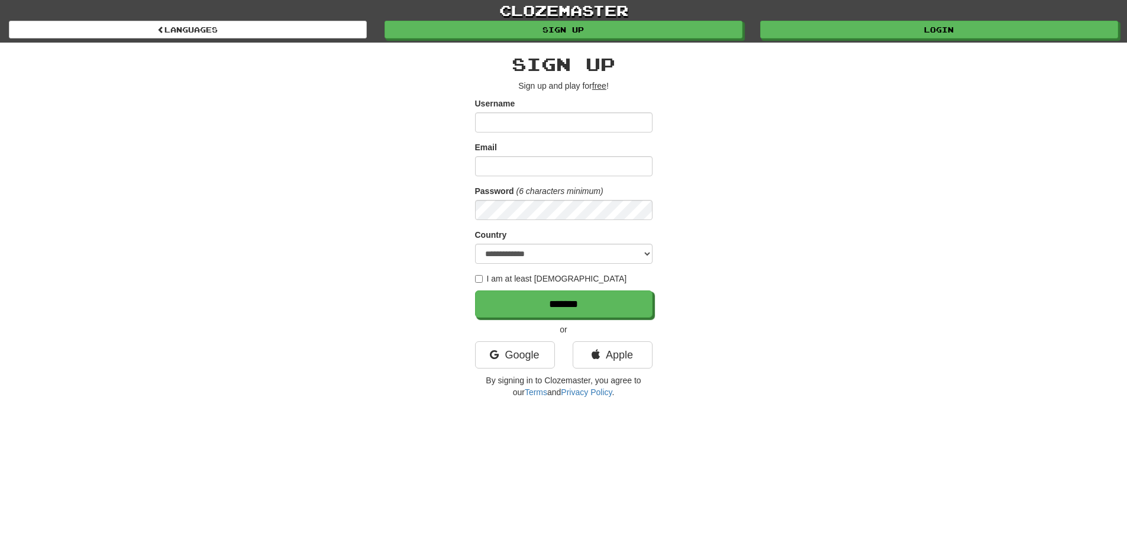  Describe the element at coordinates (494, 191) in the screenshot. I see `label: Password` at that location.